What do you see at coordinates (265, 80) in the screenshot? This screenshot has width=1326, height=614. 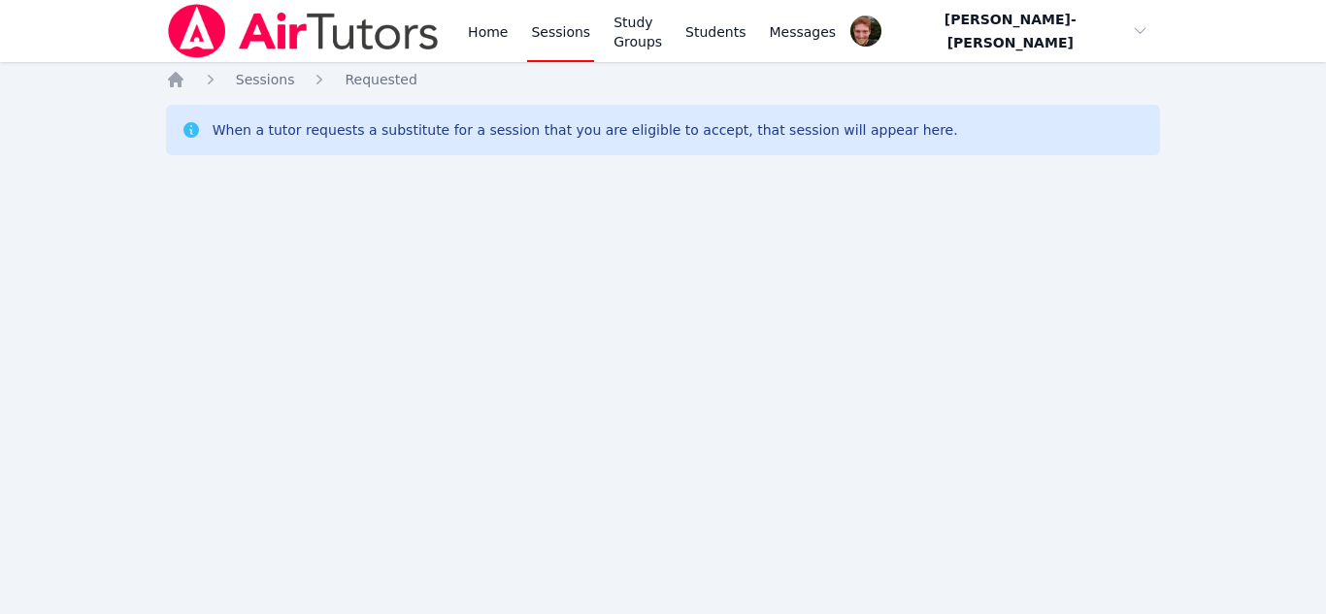 I see `span: Sessions` at bounding box center [265, 80].